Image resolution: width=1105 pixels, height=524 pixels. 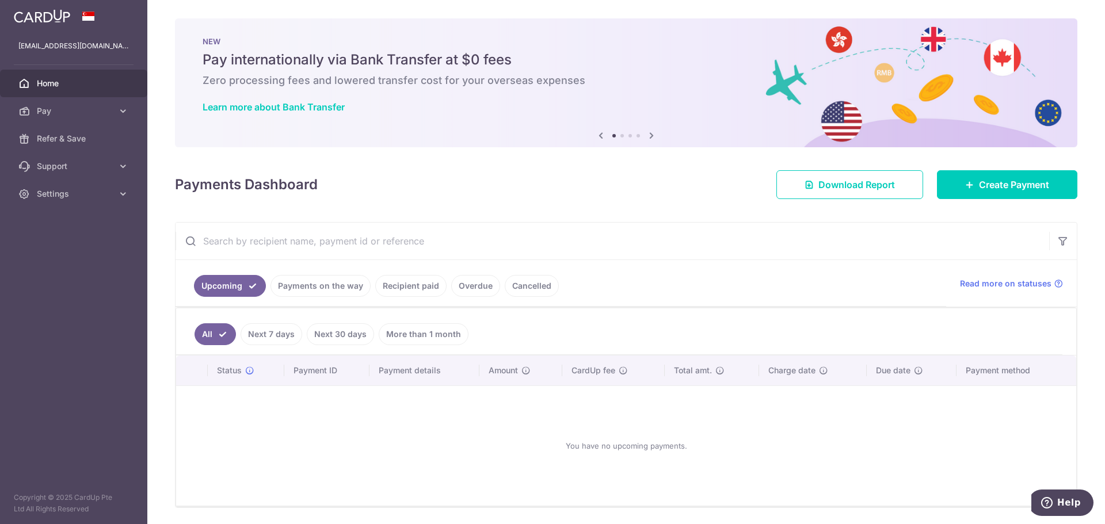 I want to click on span: Due date, so click(x=893, y=371).